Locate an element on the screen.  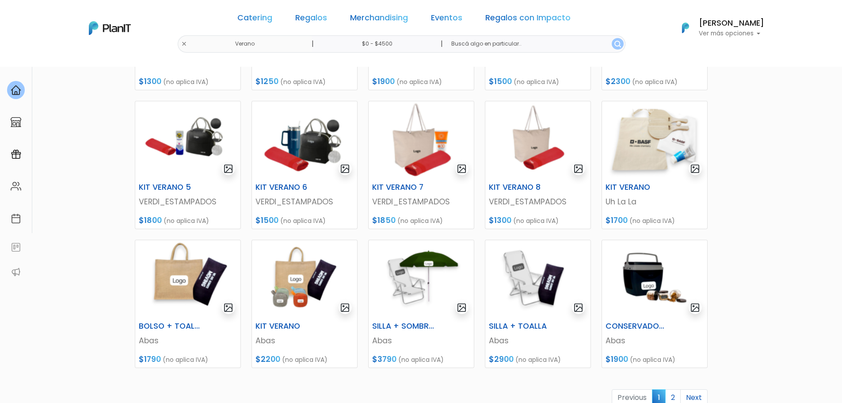
img: thumb_Captura_de_pantalla_2025-09-15_124154.png is located at coordinates (538, 279).